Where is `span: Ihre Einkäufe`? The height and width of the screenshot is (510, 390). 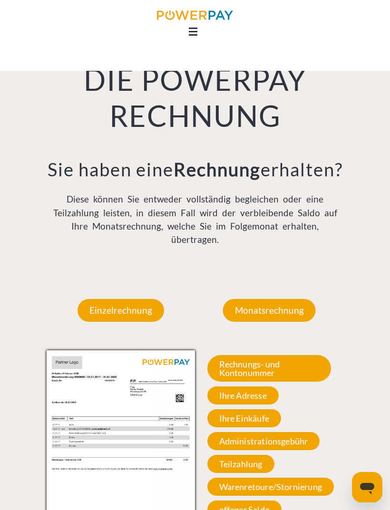
span: Ihre Einkäufe is located at coordinates (244, 418).